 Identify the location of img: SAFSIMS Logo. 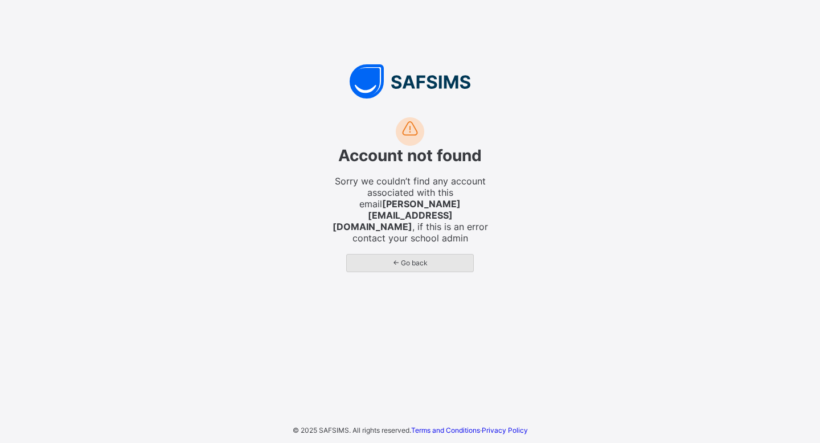
(410, 81).